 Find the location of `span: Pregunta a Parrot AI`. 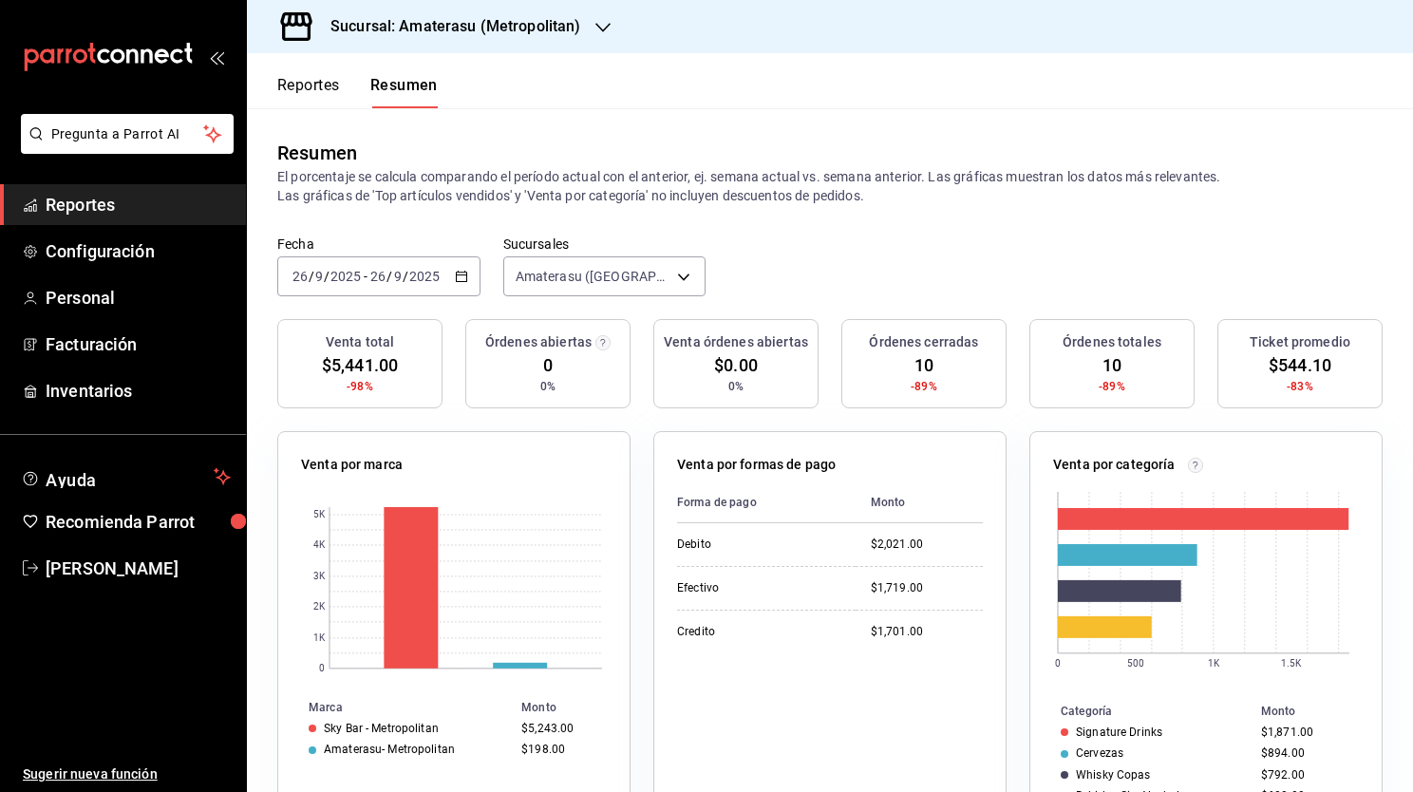

span: Pregunta a Parrot AI is located at coordinates (127, 134).